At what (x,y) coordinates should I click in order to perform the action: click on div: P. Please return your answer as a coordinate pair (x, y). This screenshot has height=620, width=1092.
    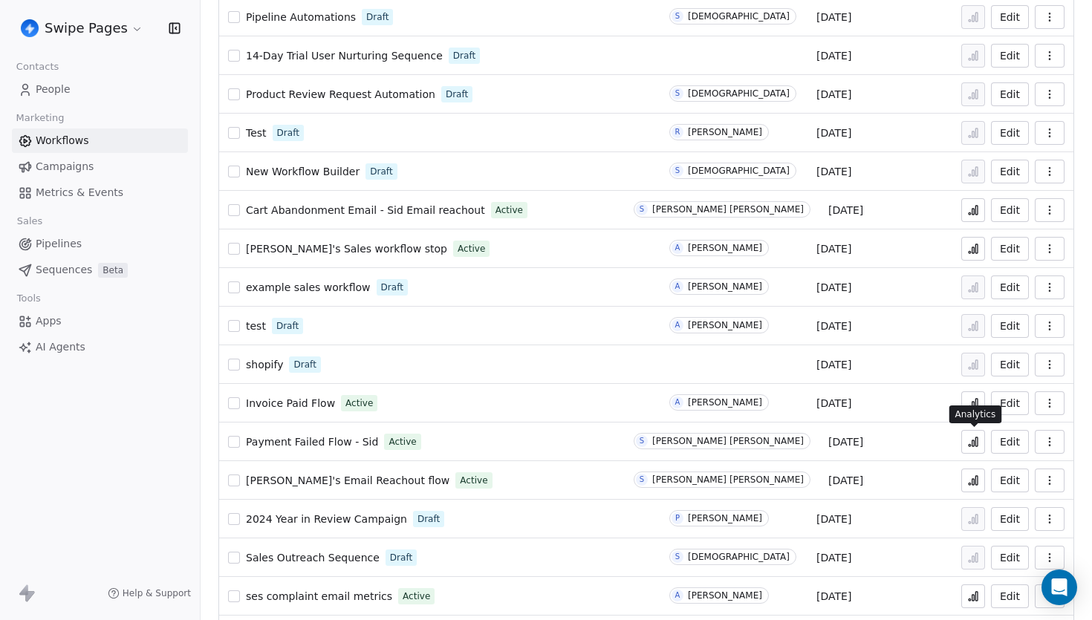
    Looking at the image, I should click on (678, 519).